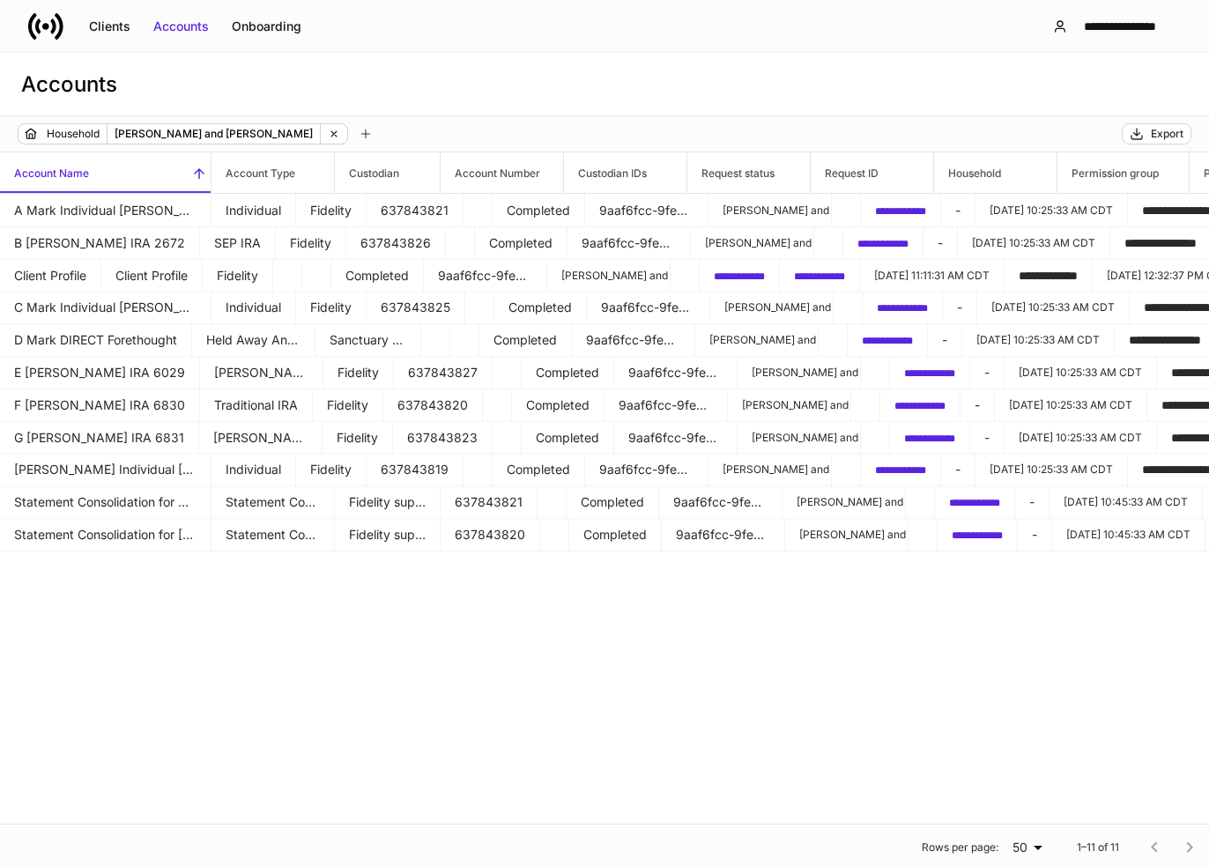 The image size is (1209, 866). Describe the element at coordinates (388, 535) in the screenshot. I see `td: Fidelity supplemental forms` at that location.